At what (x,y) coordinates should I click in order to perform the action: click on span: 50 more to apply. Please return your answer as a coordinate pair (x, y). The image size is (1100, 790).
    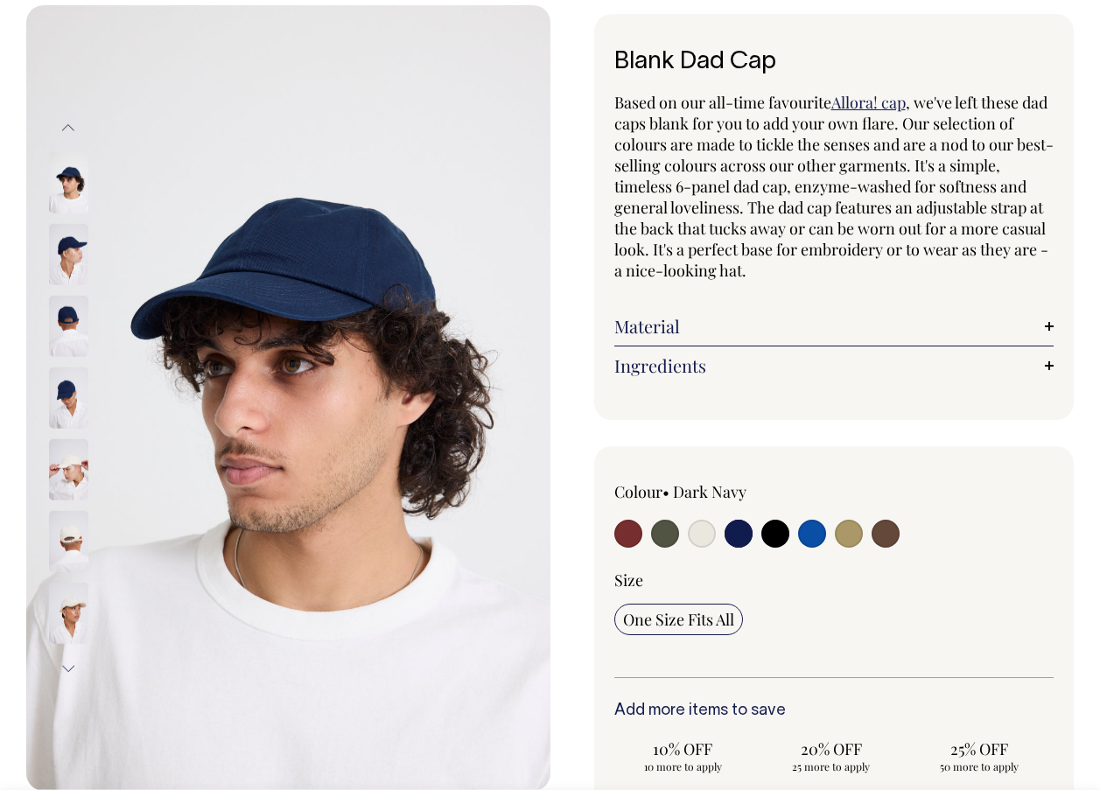
    Looking at the image, I should click on (978, 766).